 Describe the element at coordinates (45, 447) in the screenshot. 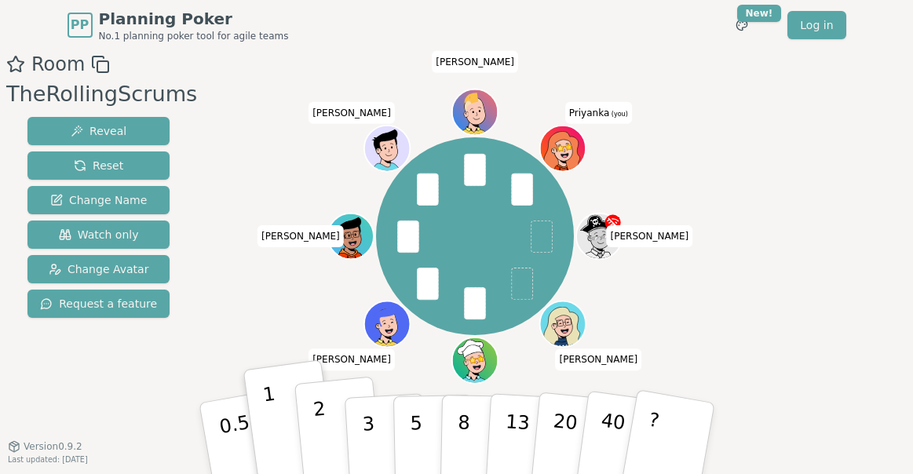

I see `button: Version0.9.2` at that location.